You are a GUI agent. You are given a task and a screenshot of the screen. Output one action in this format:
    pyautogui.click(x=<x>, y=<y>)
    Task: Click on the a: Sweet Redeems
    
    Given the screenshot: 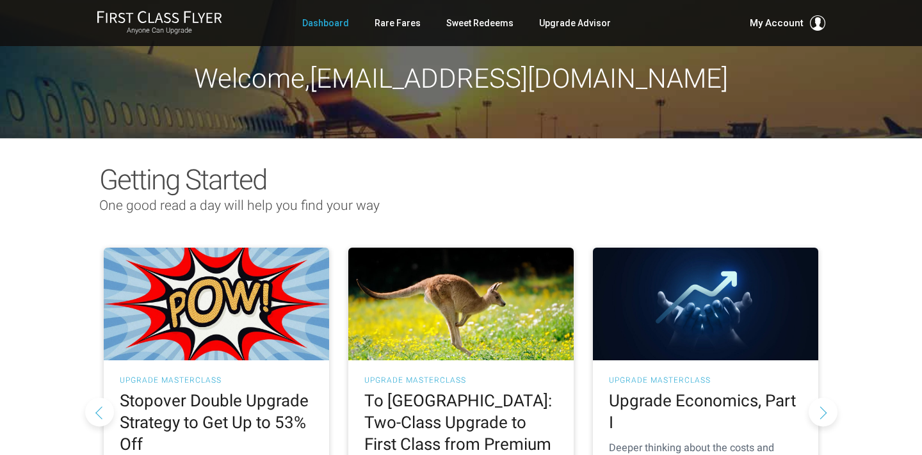 What is the action you would take?
    pyautogui.click(x=479, y=23)
    